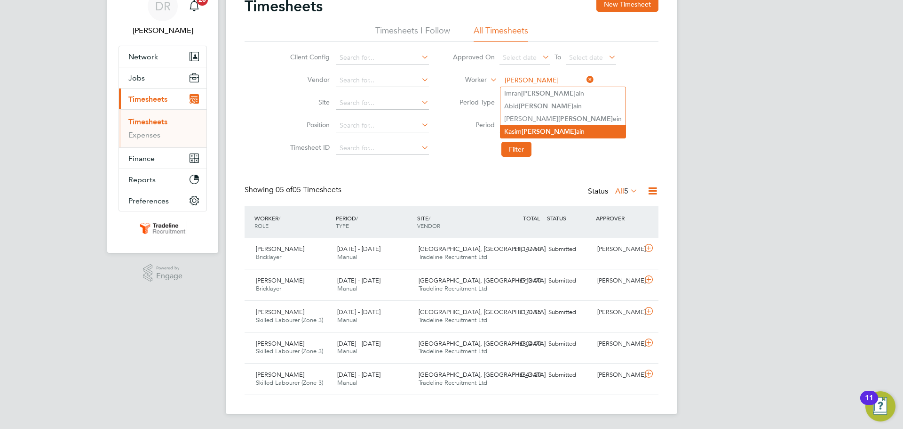 The image size is (903, 429). I want to click on span: Jobs, so click(136, 78).